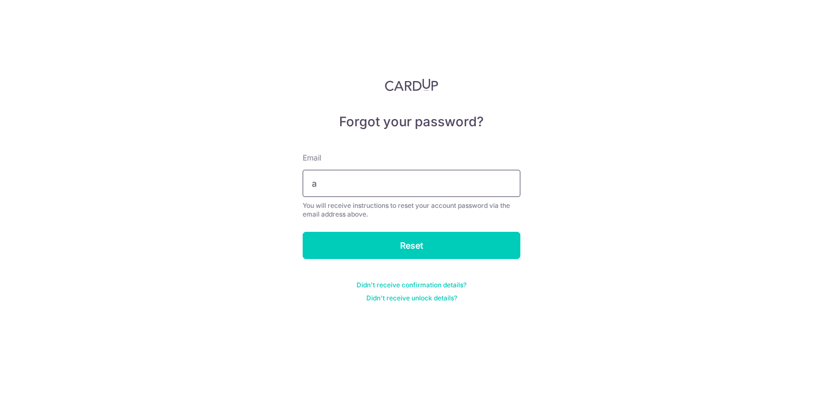 Image resolution: width=823 pixels, height=419 pixels. I want to click on div: You will receive instructions to reset your account password via the email address above., so click(412, 210).